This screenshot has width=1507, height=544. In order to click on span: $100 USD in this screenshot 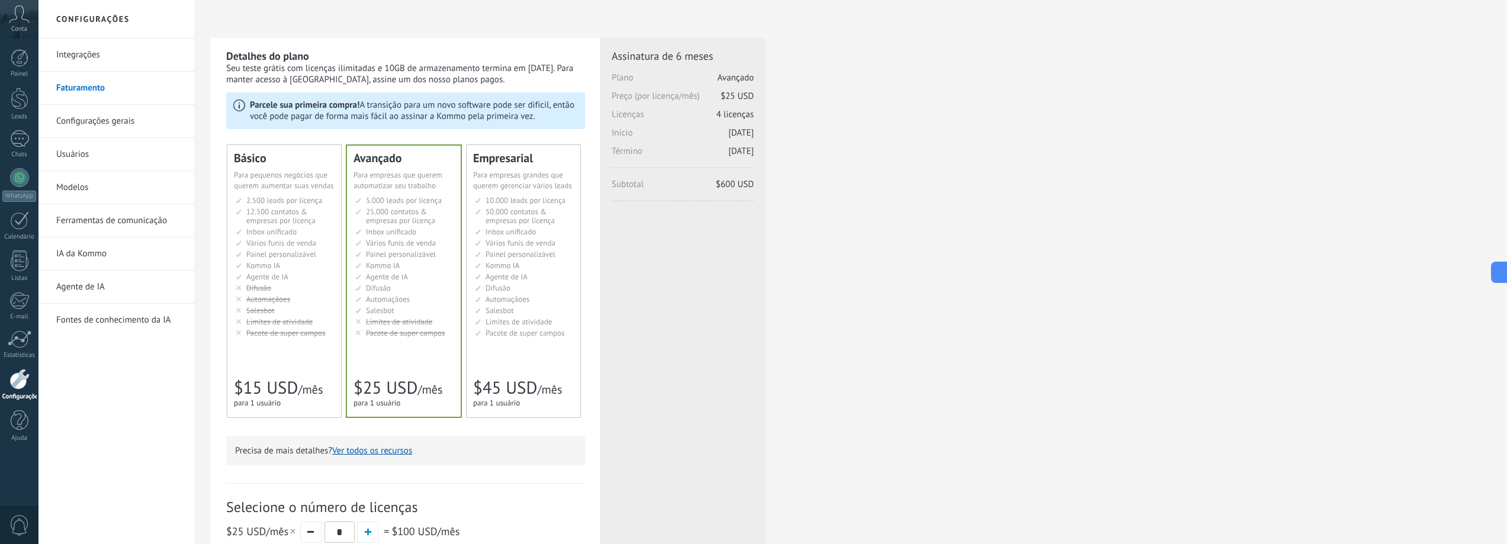, I will do `click(414, 531)`.